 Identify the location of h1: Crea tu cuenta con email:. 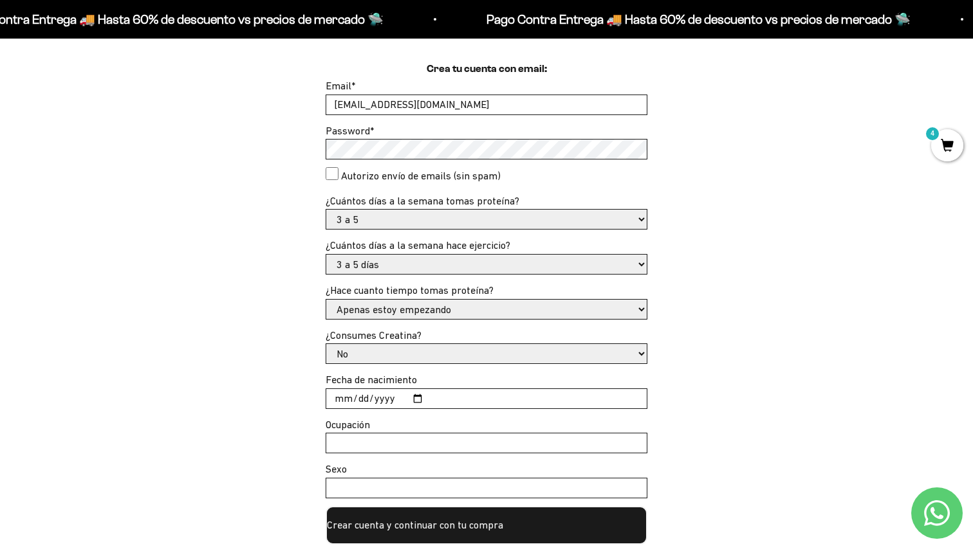
(486, 69).